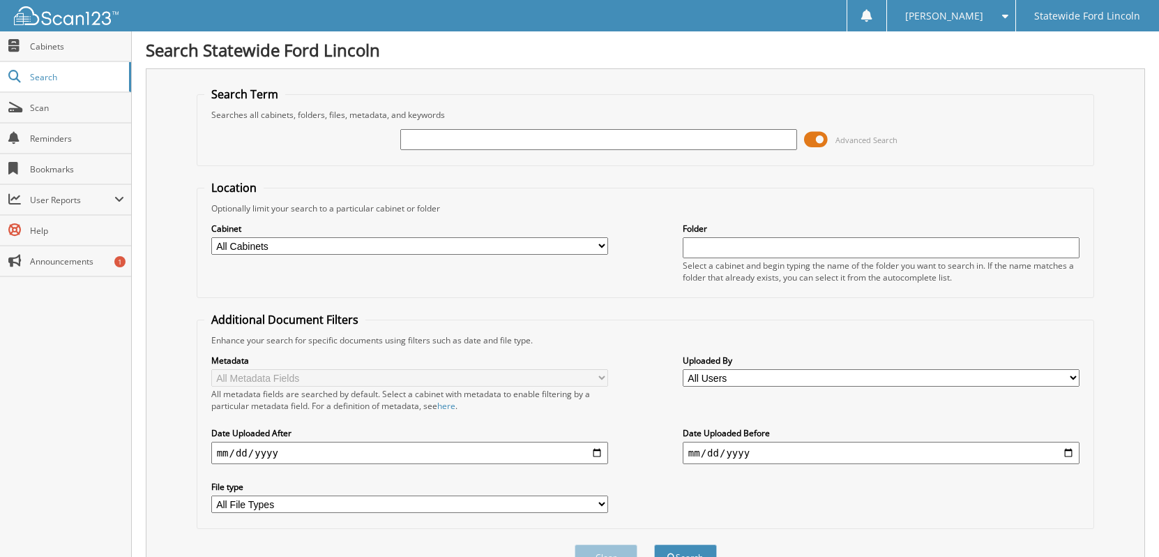 The height and width of the screenshot is (557, 1159). Describe the element at coordinates (410, 432) in the screenshot. I see `label: Date Uploaded After` at that location.